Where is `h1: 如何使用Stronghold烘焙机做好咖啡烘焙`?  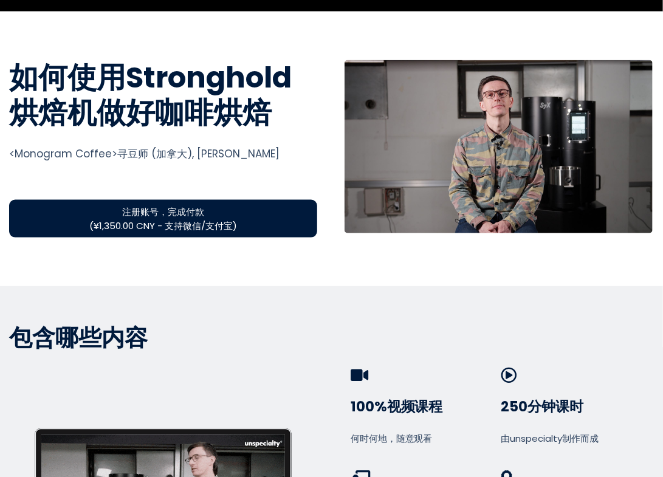
h1: 如何使用Stronghold烘焙机做好咖啡烘焙 is located at coordinates (163, 95).